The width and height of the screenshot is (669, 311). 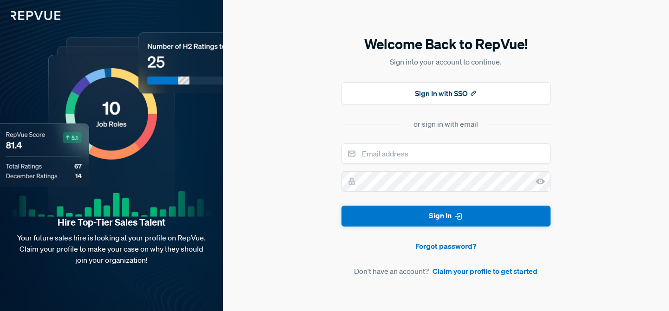 I want to click on input: Email address, so click(x=446, y=154).